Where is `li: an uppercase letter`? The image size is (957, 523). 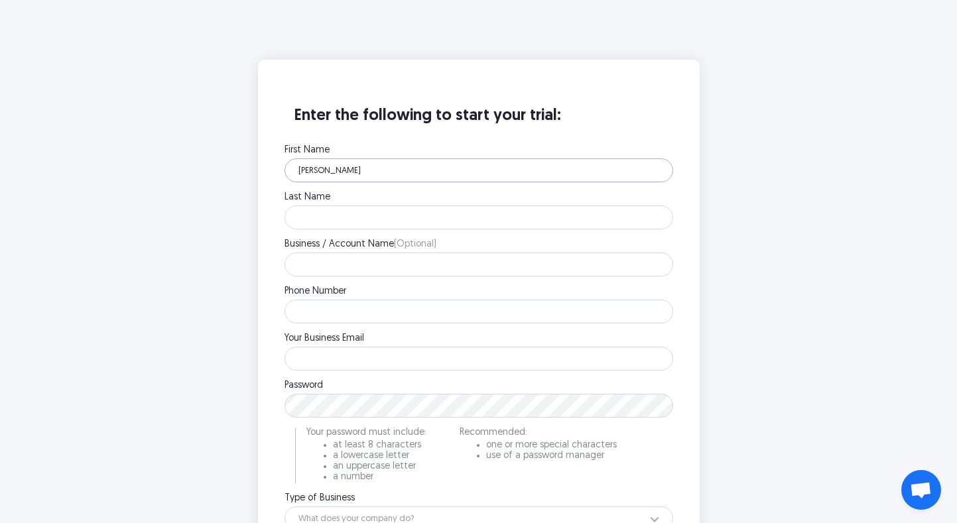
li: an uppercase letter is located at coordinates (379, 467).